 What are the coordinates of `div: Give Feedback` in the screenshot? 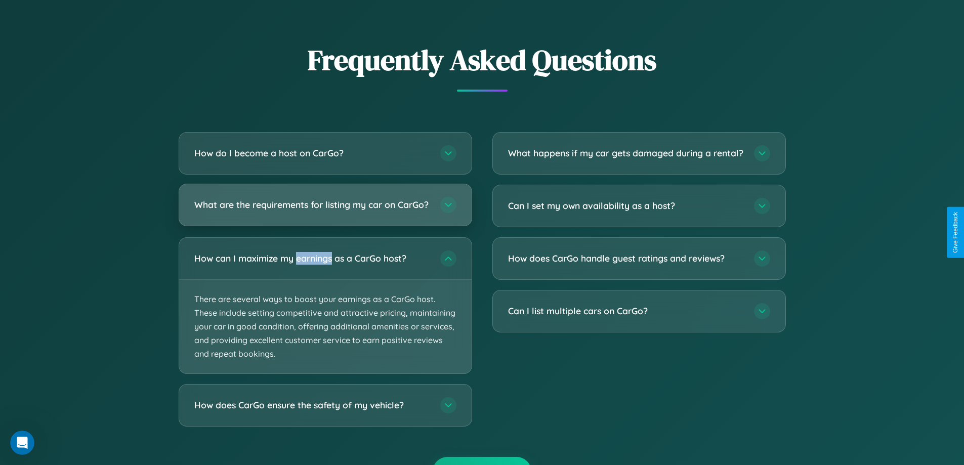 It's located at (955, 232).